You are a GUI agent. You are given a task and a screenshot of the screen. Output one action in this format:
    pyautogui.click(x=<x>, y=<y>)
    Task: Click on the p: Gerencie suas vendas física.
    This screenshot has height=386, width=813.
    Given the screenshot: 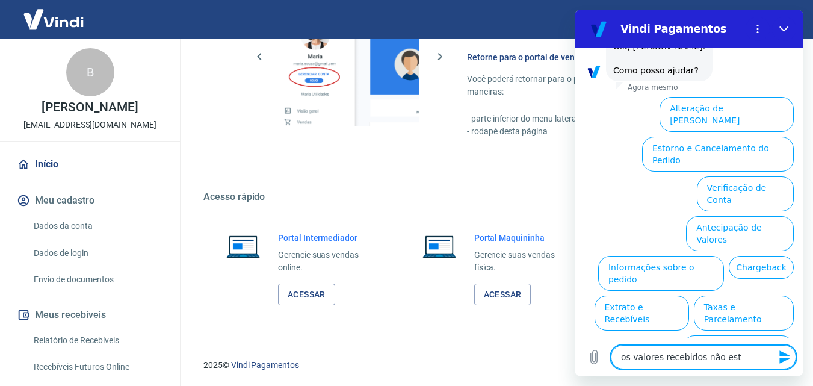 What is the action you would take?
    pyautogui.click(x=524, y=261)
    